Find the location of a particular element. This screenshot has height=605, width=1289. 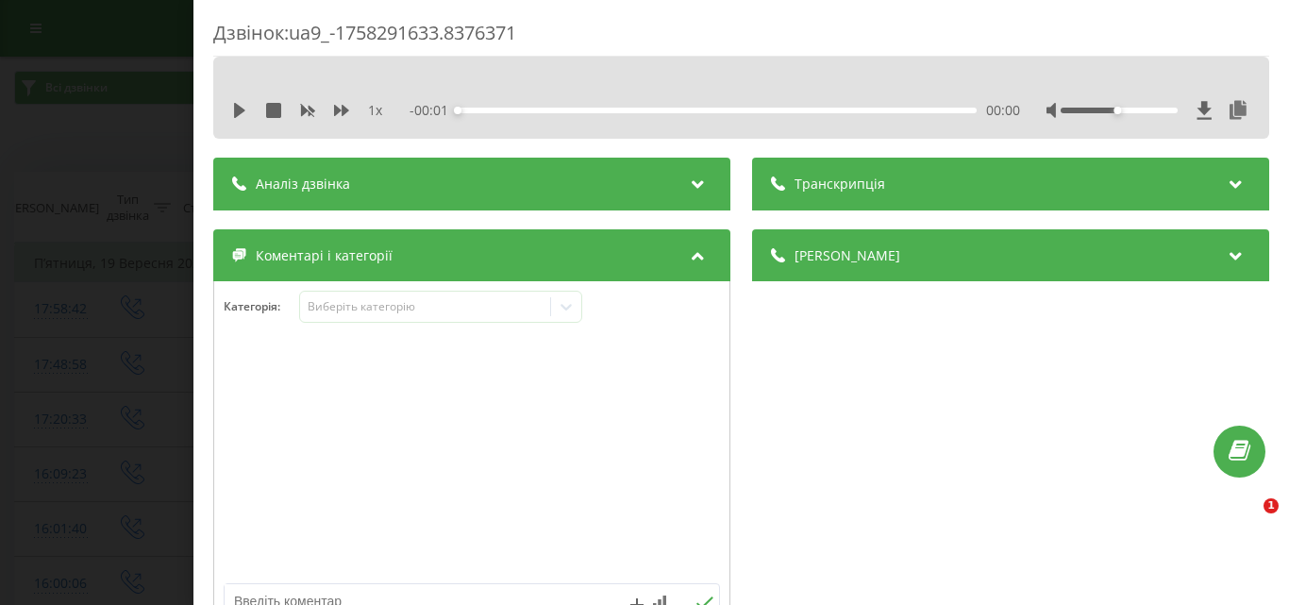

span: 1 is located at coordinates (1271, 506).